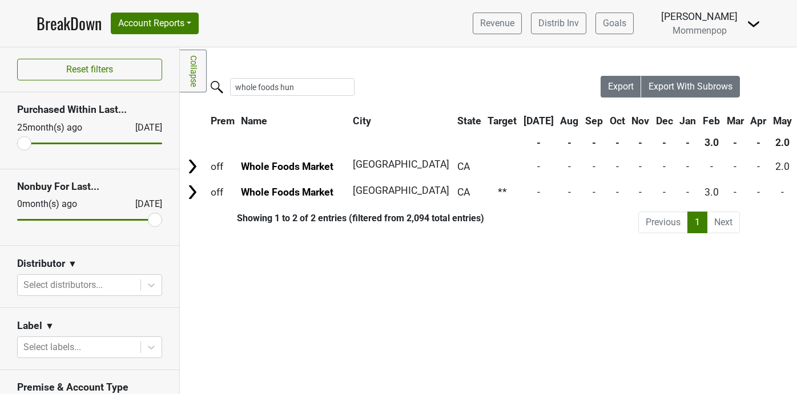  Describe the element at coordinates (621, 87) in the screenshot. I see `button: Export` at that location.